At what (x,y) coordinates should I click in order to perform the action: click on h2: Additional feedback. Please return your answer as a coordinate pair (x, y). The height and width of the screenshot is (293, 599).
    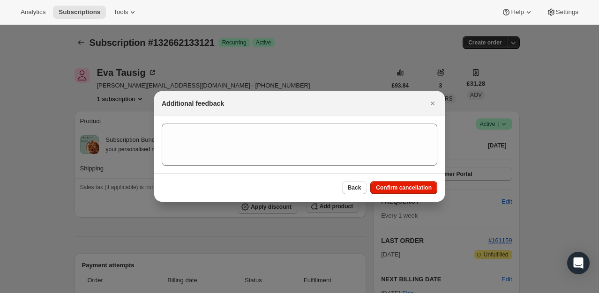
    Looking at the image, I should click on (193, 104).